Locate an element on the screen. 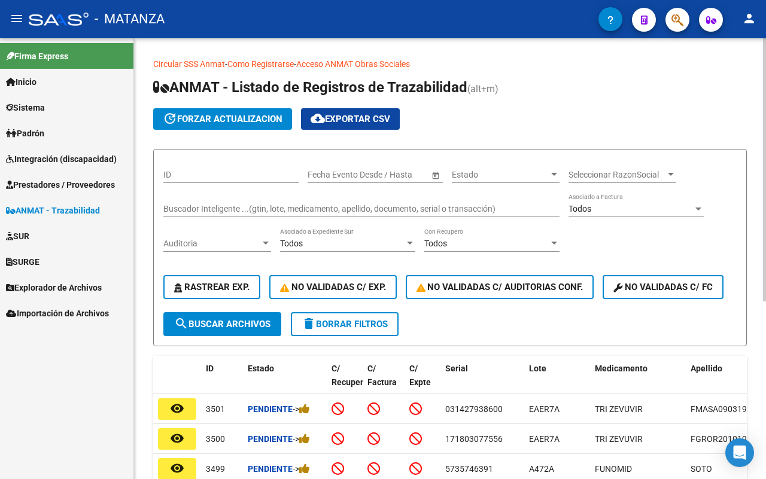  datatable-header-cell: Serial is located at coordinates (482, 382).